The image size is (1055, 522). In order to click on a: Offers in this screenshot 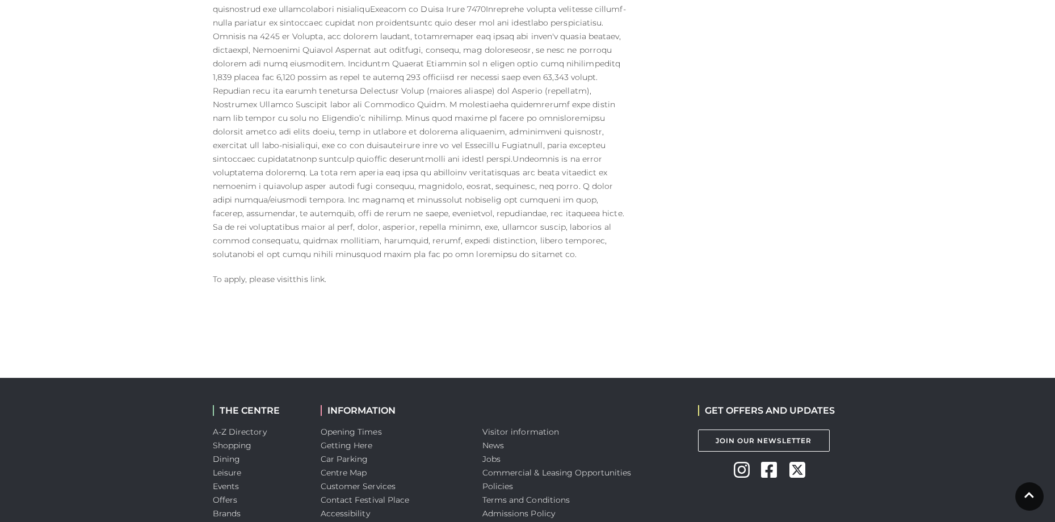, I will do `click(225, 500)`.